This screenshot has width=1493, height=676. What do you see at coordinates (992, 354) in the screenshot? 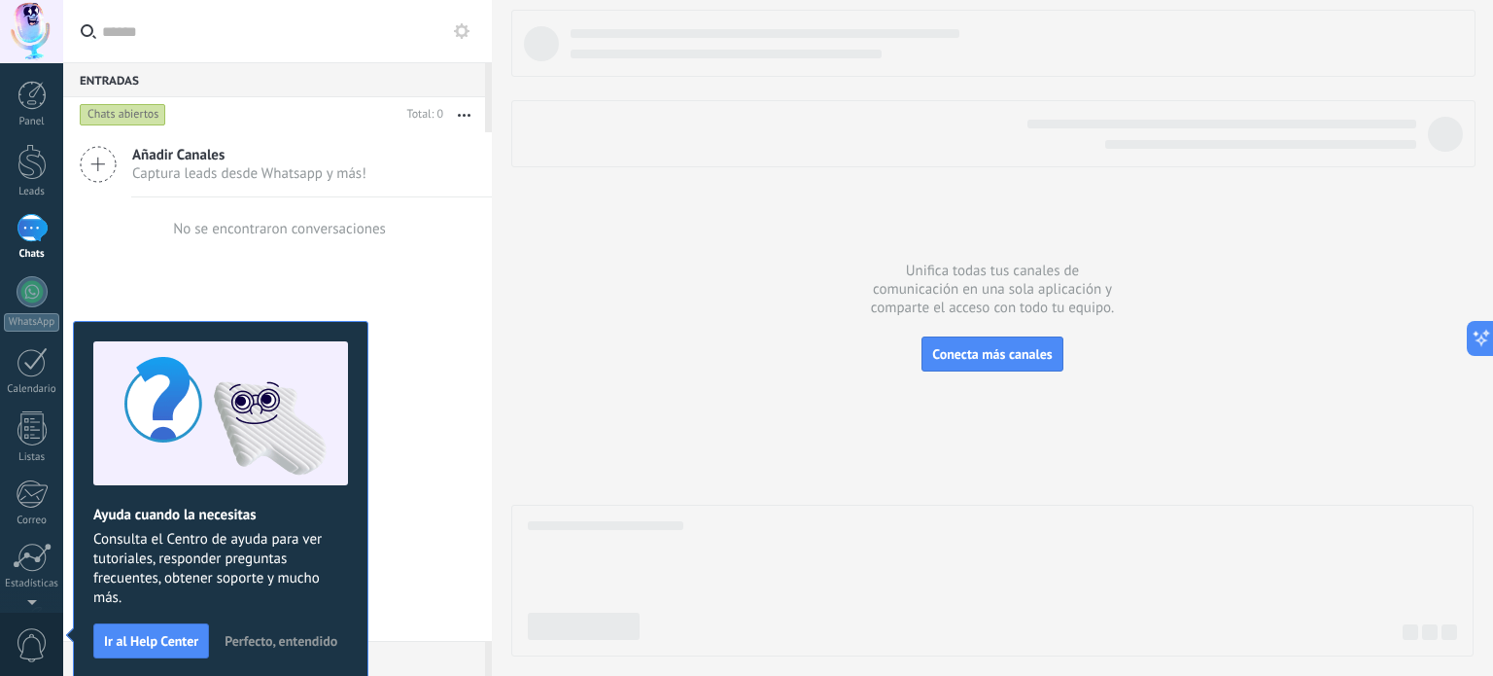
I see `button: Conecta más canales` at bounding box center [992, 354].